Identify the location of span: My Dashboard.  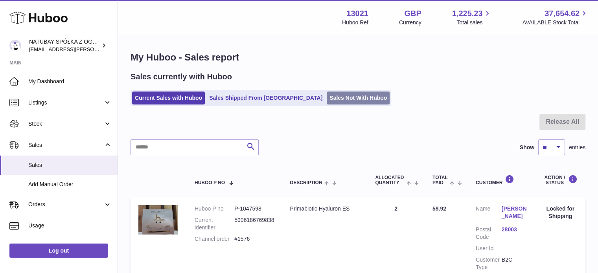
(70, 81).